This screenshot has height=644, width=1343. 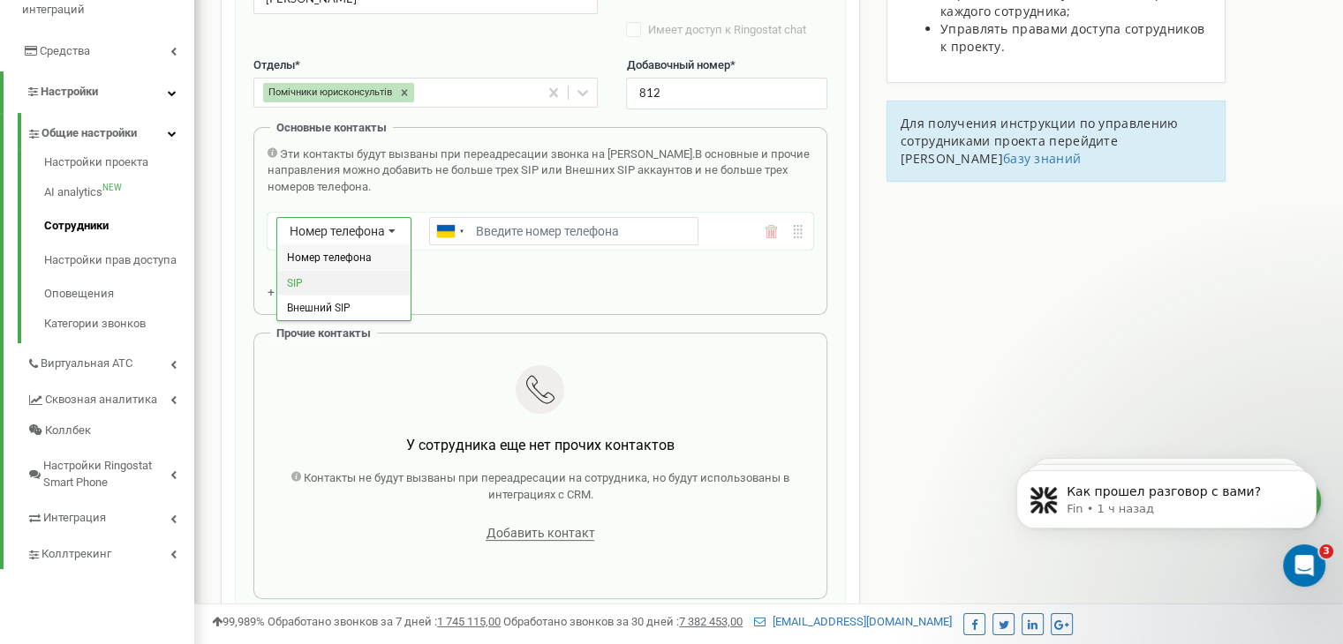 I want to click on a: Настройки, so click(x=99, y=92).